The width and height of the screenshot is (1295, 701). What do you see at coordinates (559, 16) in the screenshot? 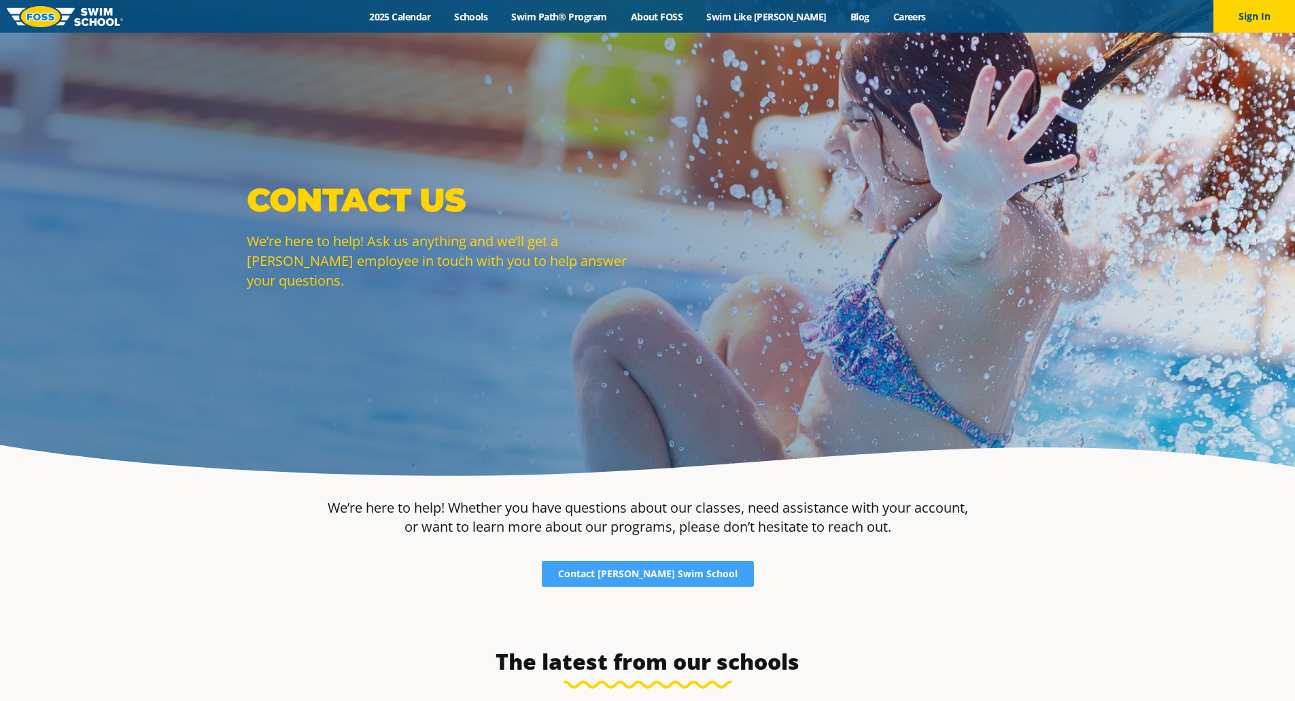
I see `a: Swim Path® Program` at bounding box center [559, 16].